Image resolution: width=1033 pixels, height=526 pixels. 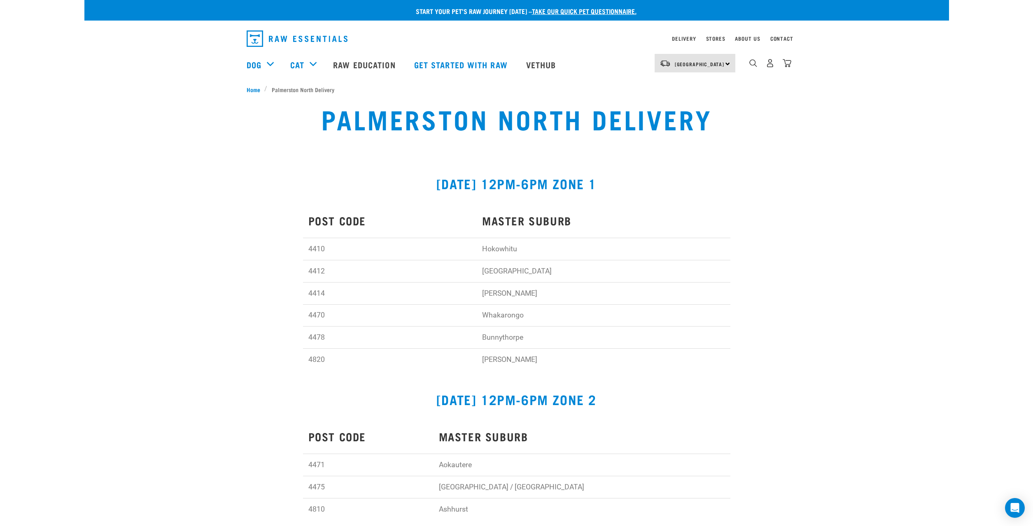 What do you see at coordinates (365, 65) in the screenshot?
I see `a: Raw Education` at bounding box center [365, 65].